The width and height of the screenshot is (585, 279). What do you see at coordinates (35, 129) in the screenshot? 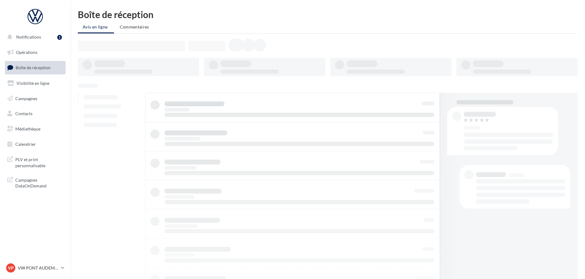
I see `a: Médiathèque` at bounding box center [35, 129].